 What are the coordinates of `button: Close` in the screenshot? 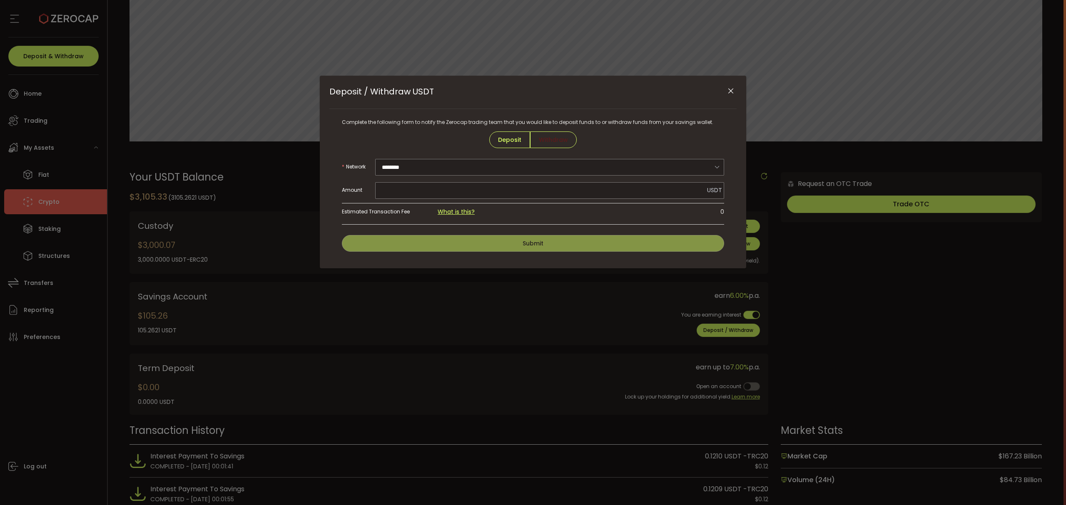 It's located at (730, 91).